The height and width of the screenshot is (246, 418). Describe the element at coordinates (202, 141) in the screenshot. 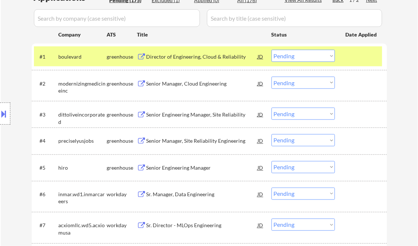

I see `div: Senior Manager, Site Reliability Engineering` at that location.